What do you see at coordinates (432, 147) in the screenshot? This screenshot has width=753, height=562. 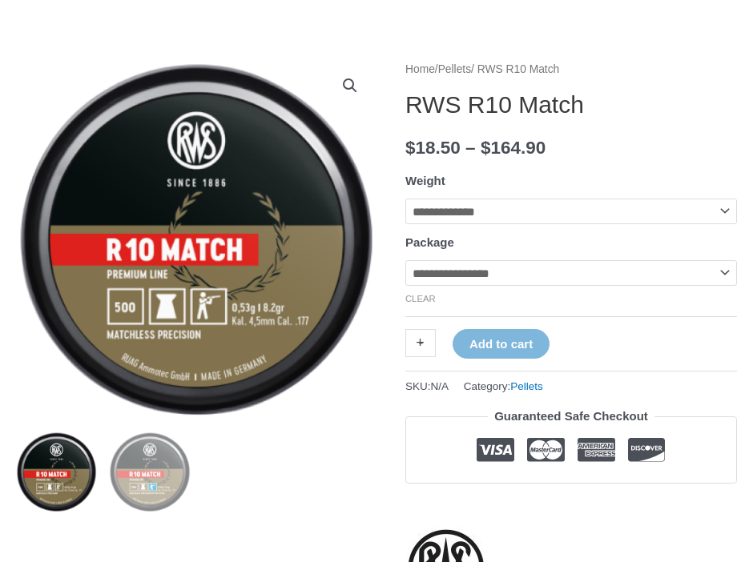 I see `bdi: 18.50` at bounding box center [432, 147].